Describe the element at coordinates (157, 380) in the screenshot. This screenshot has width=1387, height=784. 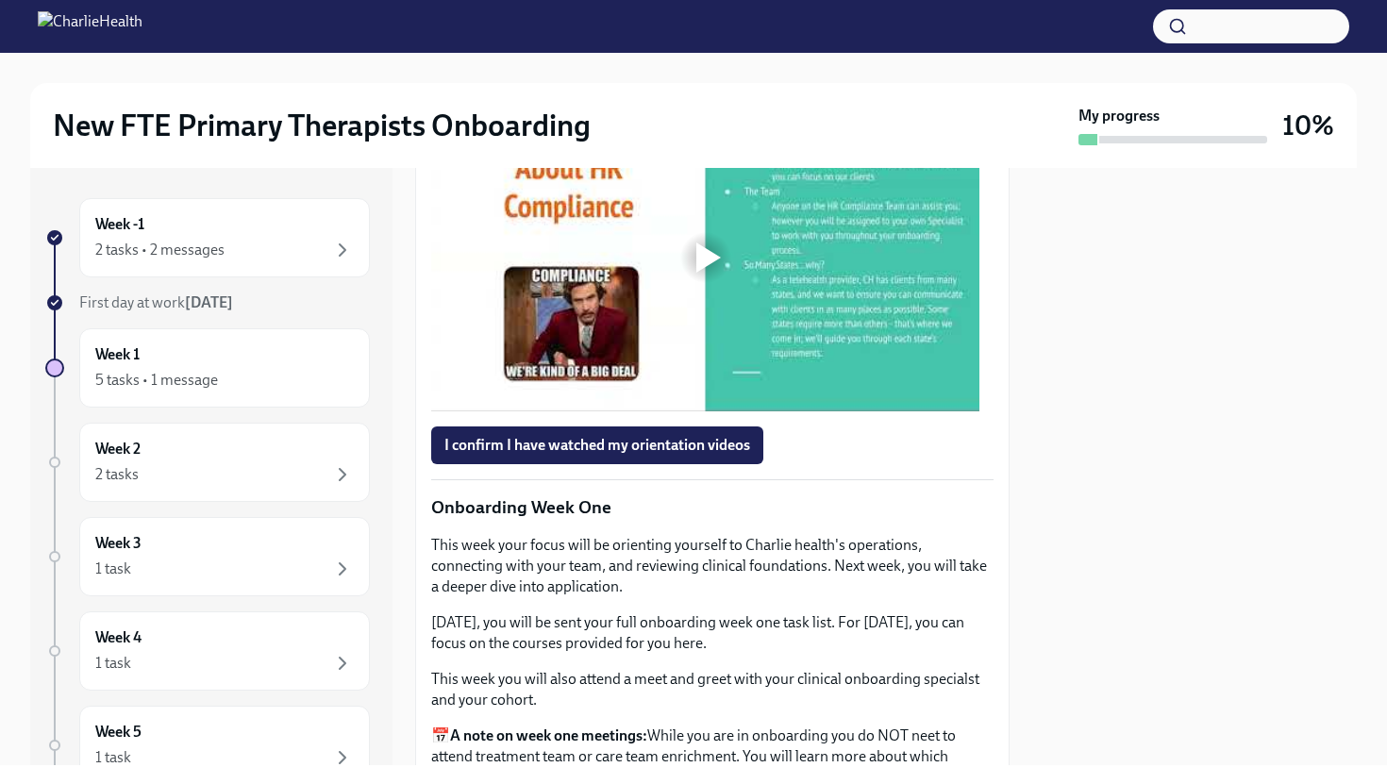
I see `div: 5 tasks • 1 message` at that location.